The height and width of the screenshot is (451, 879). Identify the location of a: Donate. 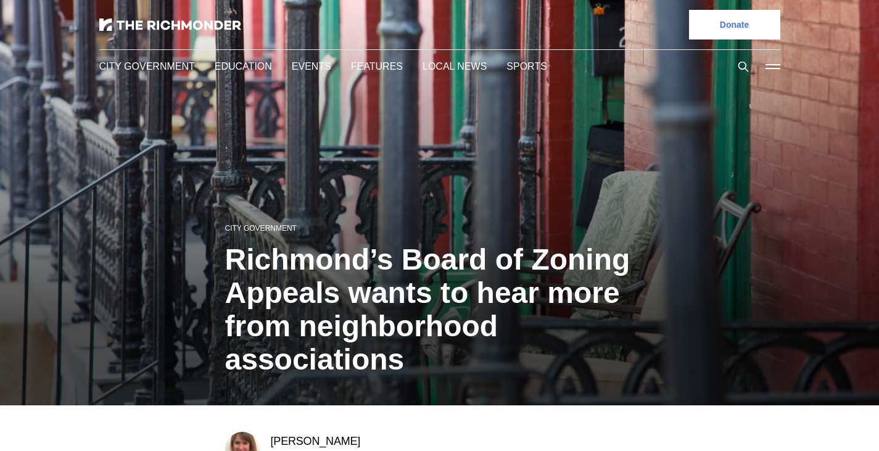
(735, 25).